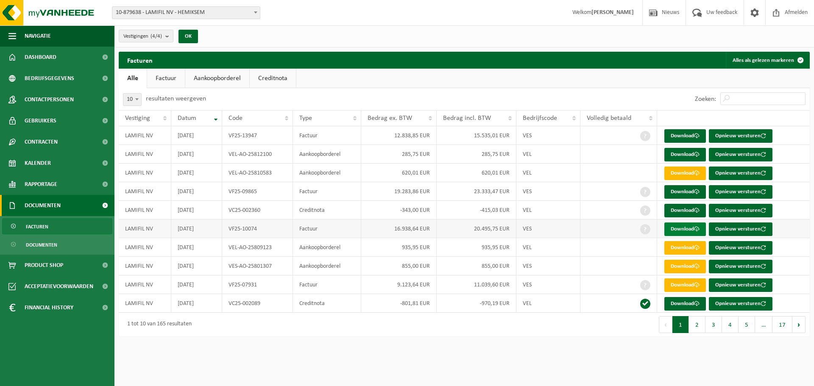  I want to click on td: VF25-09865, so click(257, 192).